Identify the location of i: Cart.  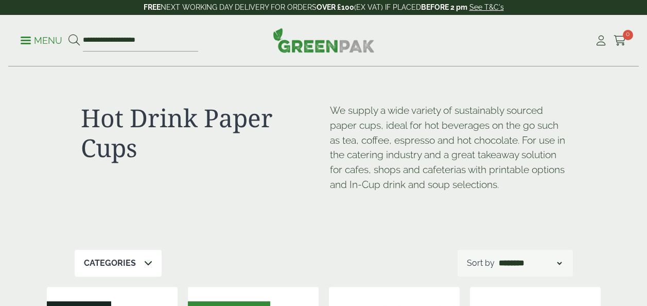
(620, 41).